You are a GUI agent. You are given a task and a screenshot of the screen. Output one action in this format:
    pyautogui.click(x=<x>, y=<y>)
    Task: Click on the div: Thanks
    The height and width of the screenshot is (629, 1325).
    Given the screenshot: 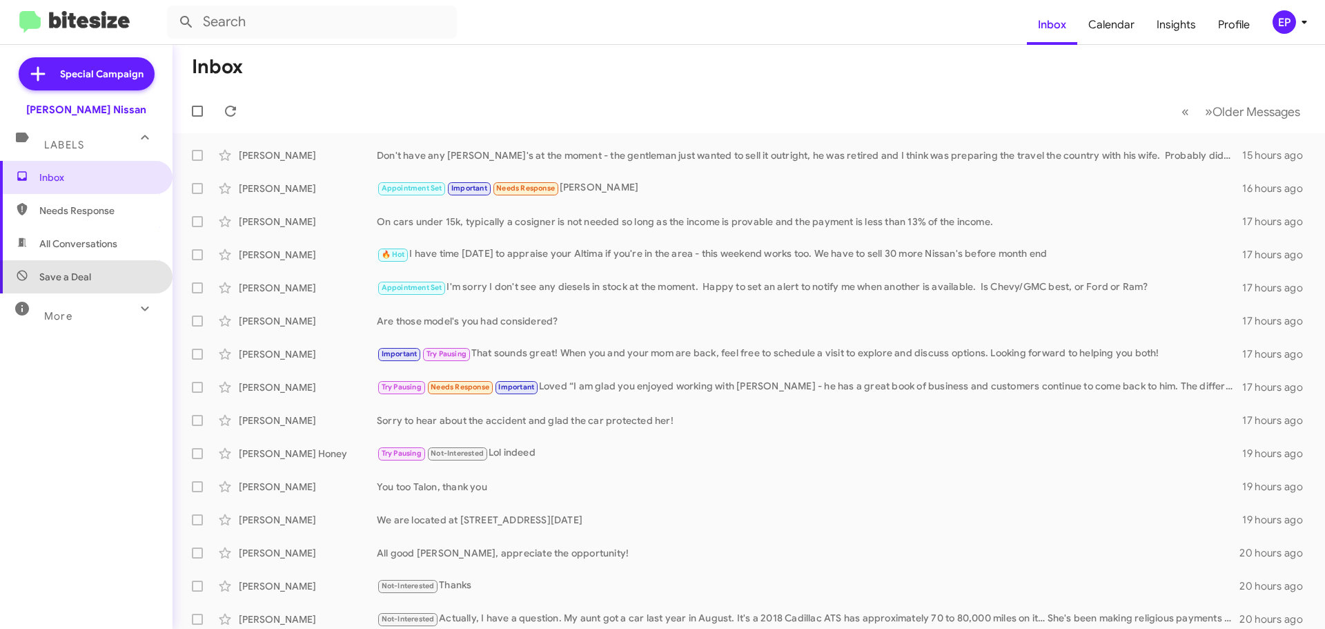 What is the action you would take?
    pyautogui.click(x=808, y=585)
    